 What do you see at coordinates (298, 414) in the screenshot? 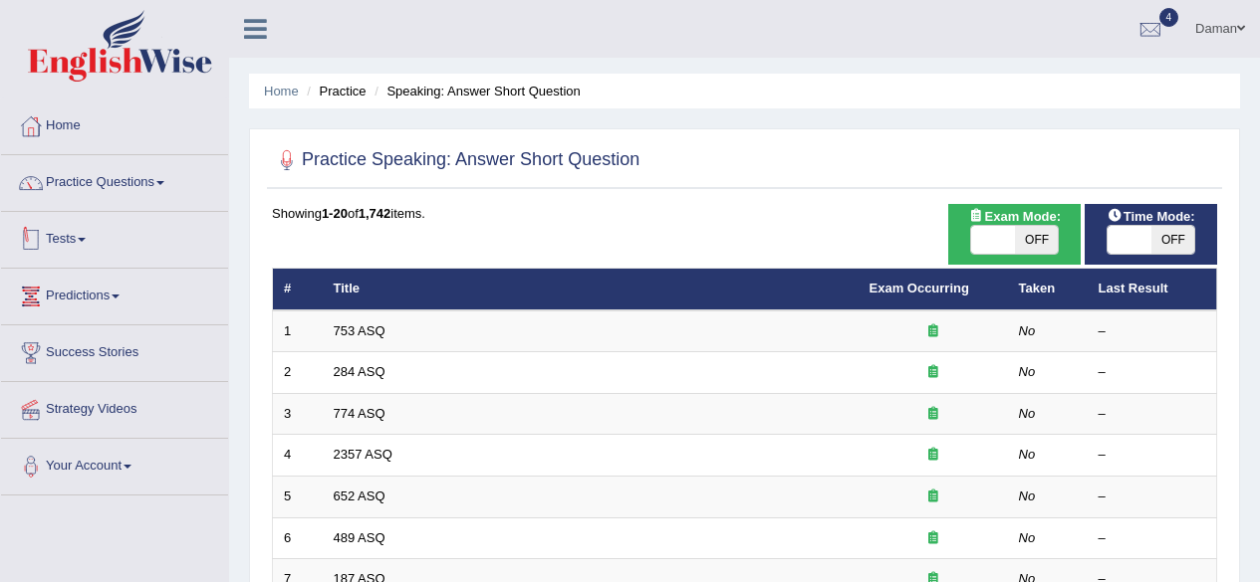
I see `td: 3` at bounding box center [298, 414].